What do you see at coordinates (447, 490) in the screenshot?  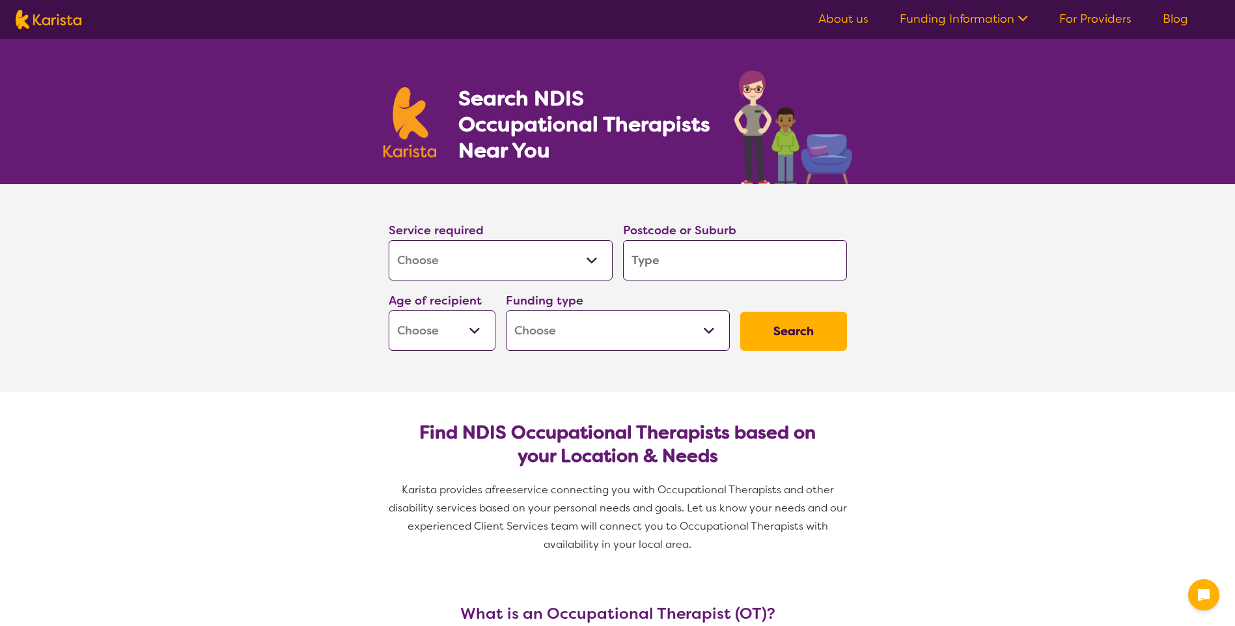 I see `span: Karista provides a` at bounding box center [447, 490].